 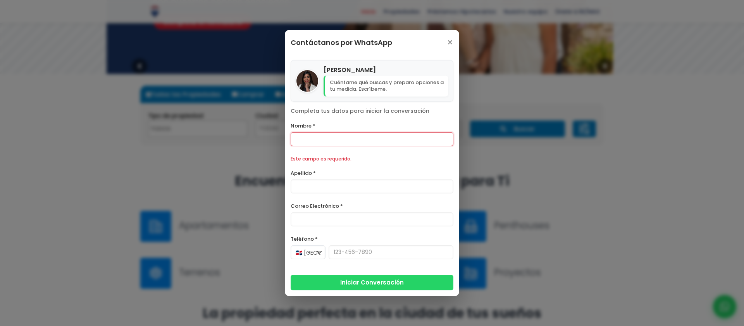 I want to click on div: Este campo es requerido., so click(x=372, y=158).